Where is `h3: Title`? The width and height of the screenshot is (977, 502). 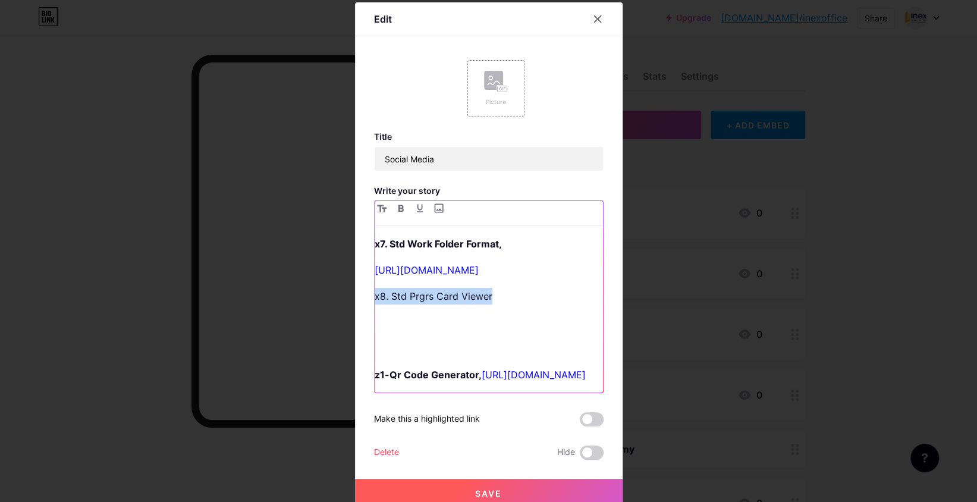
h3: Title is located at coordinates (489, 136).